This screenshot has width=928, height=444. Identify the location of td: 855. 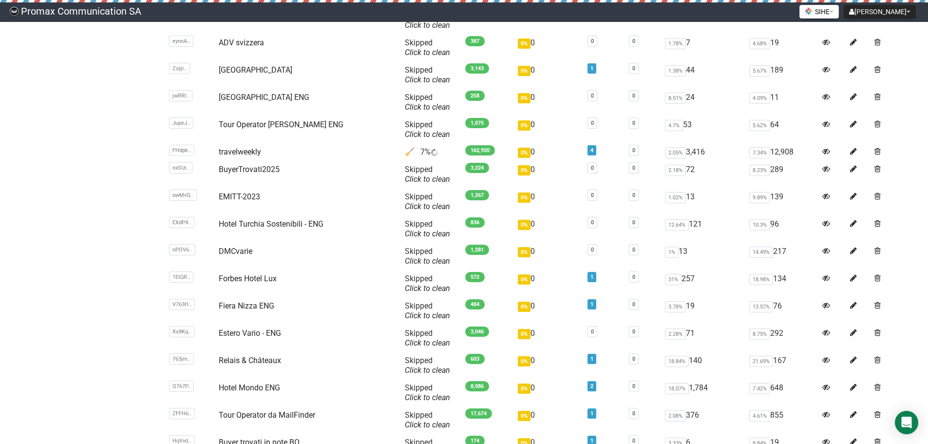
(782, 420).